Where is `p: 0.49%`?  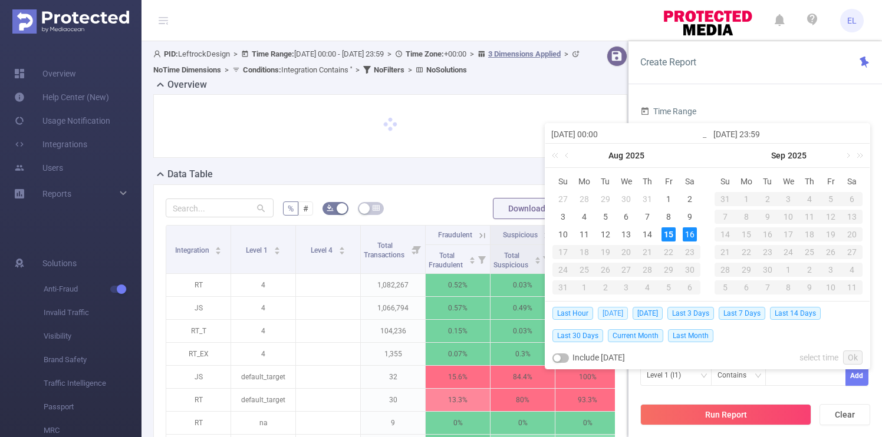
p: 0.49% is located at coordinates (522, 308).